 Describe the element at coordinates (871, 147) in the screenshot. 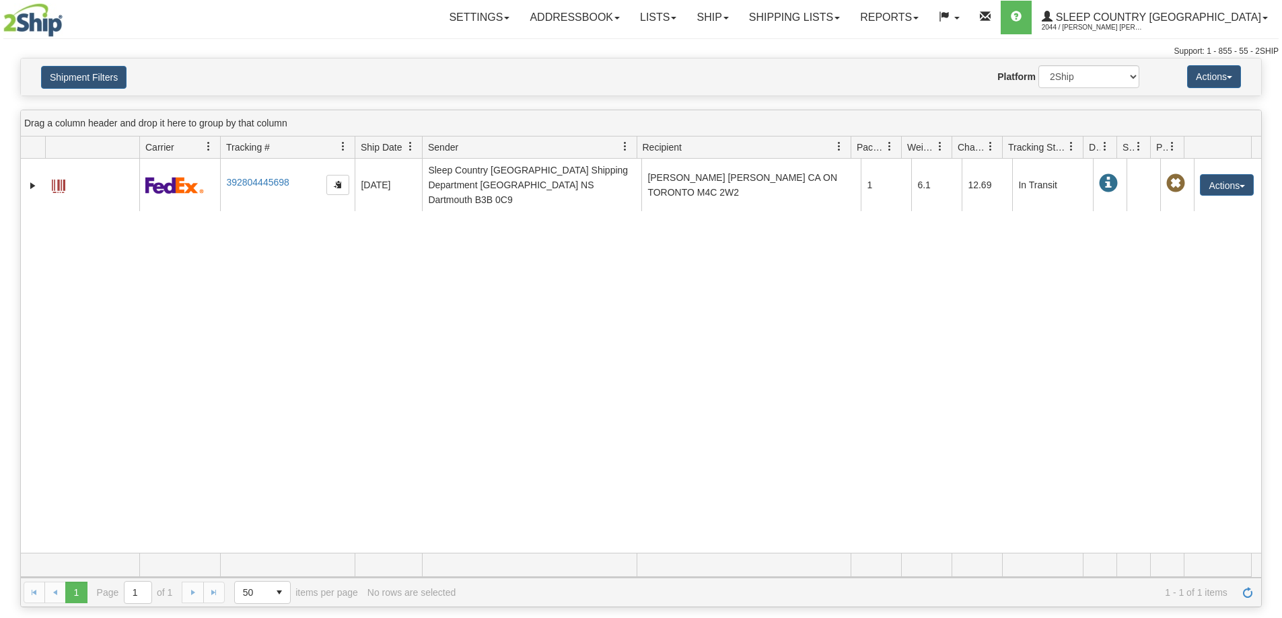

I see `span: Packages` at that location.